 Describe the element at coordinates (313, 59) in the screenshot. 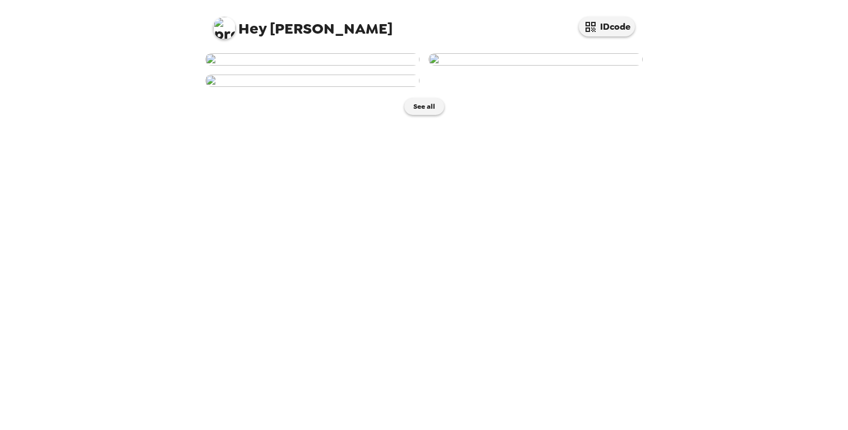

I see `img: user-268523` at that location.